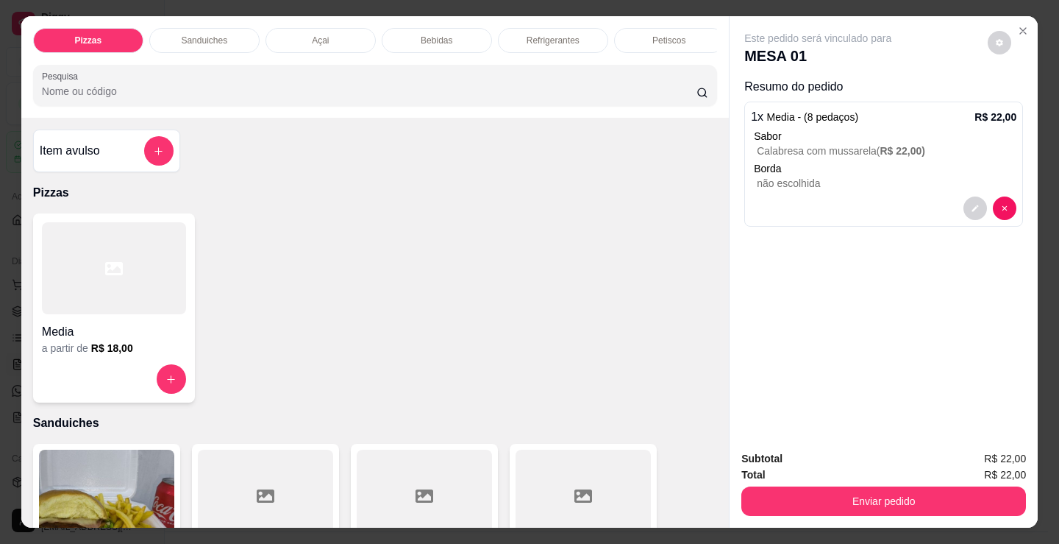 The width and height of the screenshot is (1059, 544). Describe the element at coordinates (818, 56) in the screenshot. I see `p: MESA 01` at that location.